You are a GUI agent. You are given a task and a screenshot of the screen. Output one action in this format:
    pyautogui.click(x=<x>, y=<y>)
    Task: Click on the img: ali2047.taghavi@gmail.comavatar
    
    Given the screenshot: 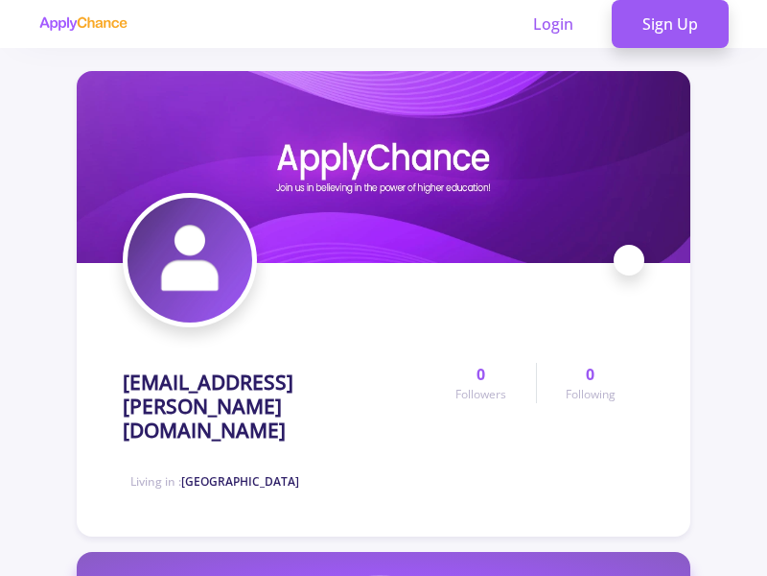 What is the action you would take?
    pyautogui.click(x=190, y=260)
    